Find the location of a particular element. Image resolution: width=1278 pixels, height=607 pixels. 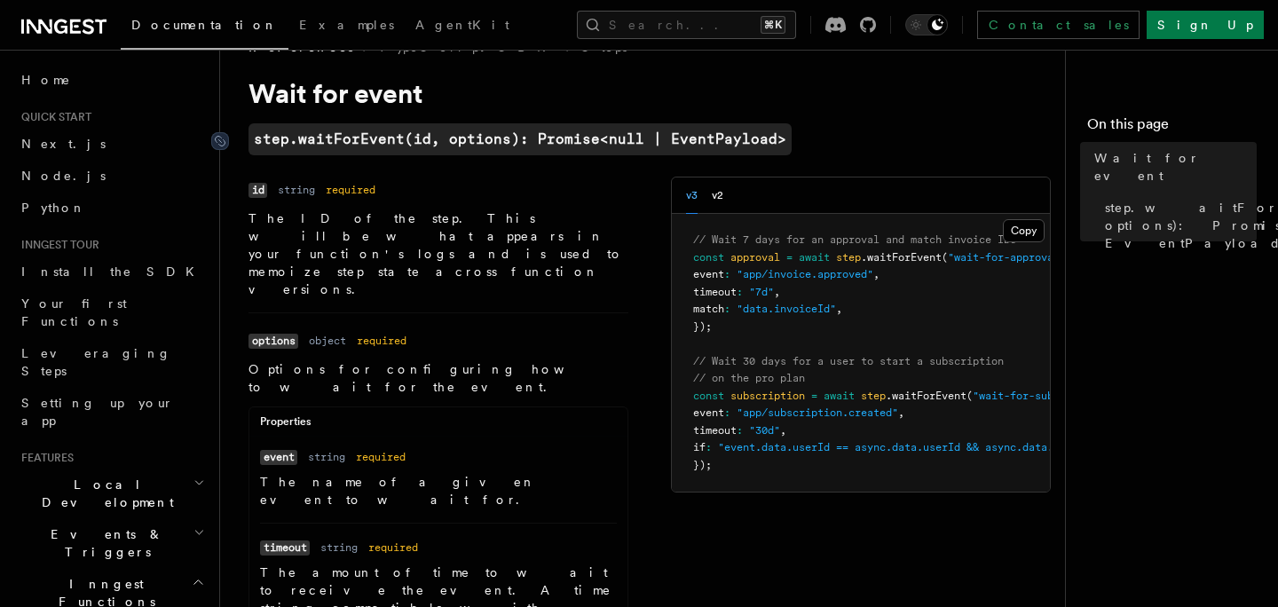

a: Examples is located at coordinates (346, 27).